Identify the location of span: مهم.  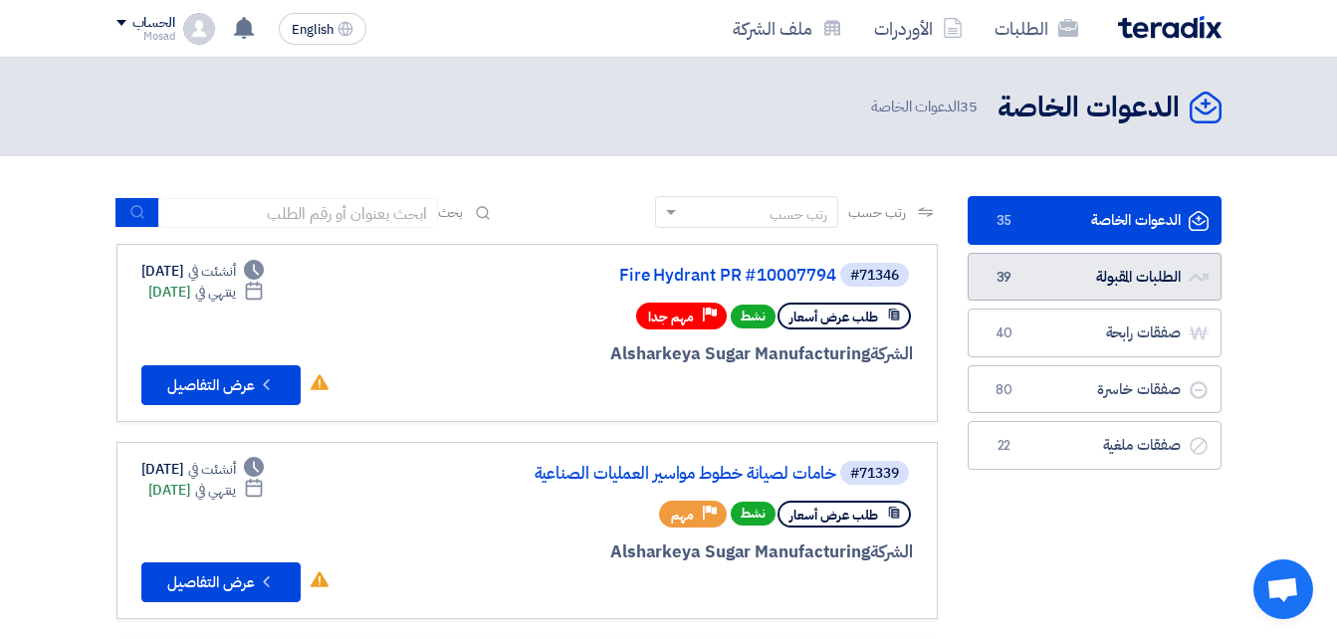
(682, 515).